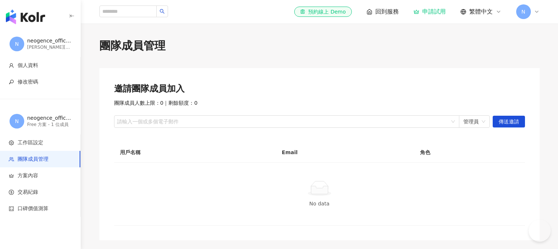 Image resolution: width=558 pixels, height=249 pixels. What do you see at coordinates (28, 82) in the screenshot?
I see `span: 修改密碼` at bounding box center [28, 82].